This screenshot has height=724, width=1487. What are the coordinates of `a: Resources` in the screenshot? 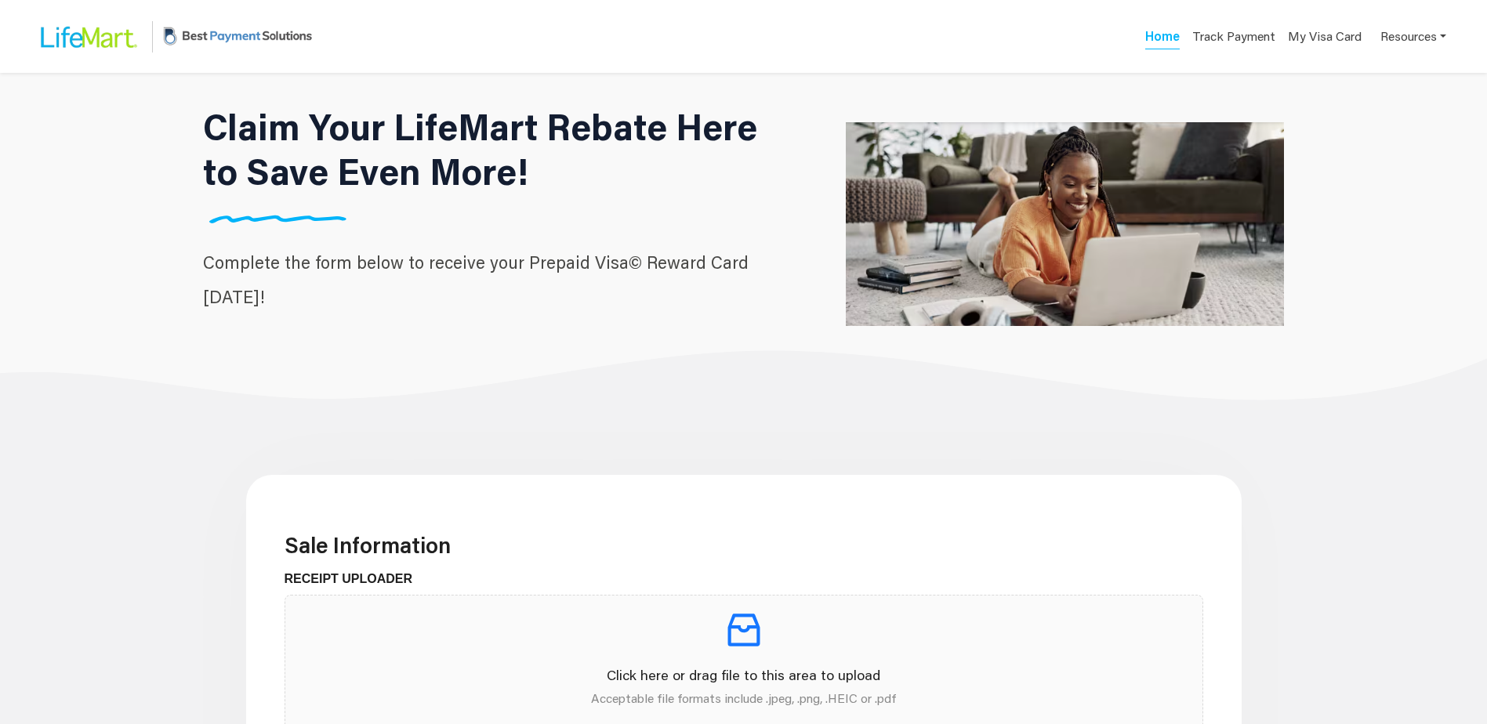 It's located at (1413, 36).